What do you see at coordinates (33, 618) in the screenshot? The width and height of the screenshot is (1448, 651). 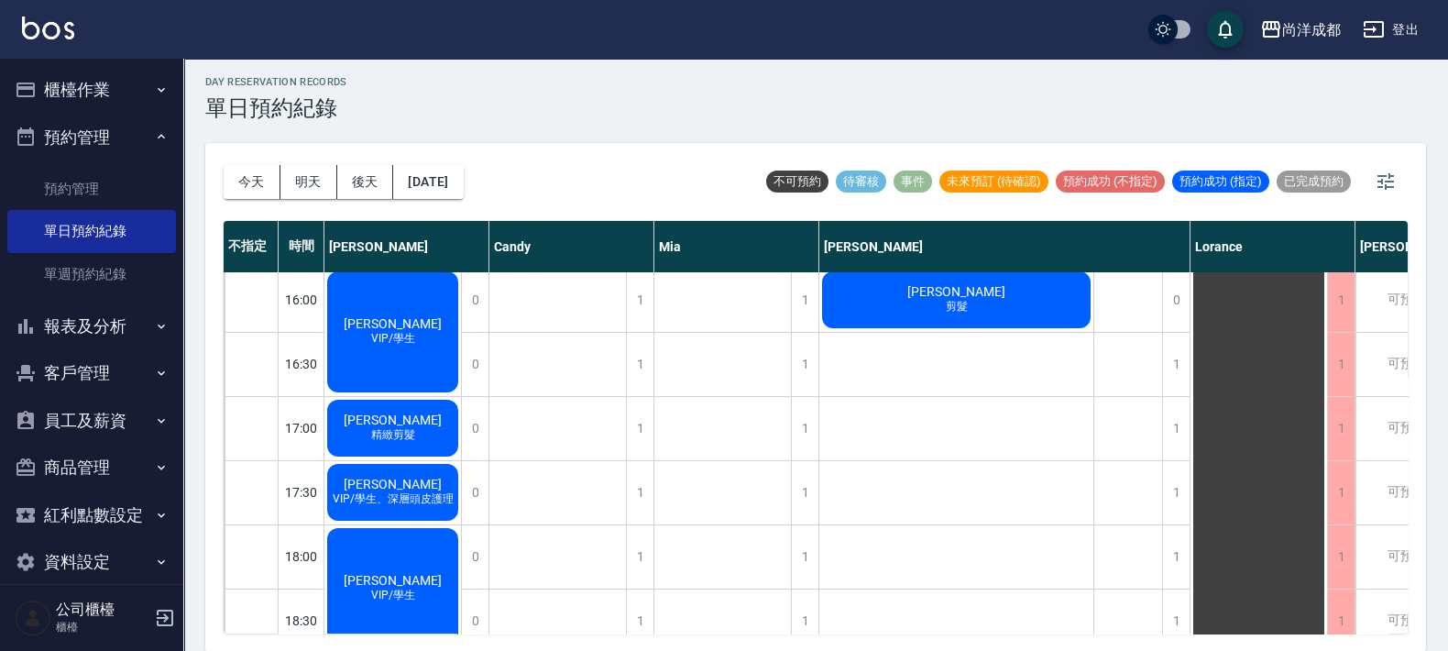 I see `img: Person` at bounding box center [33, 618].